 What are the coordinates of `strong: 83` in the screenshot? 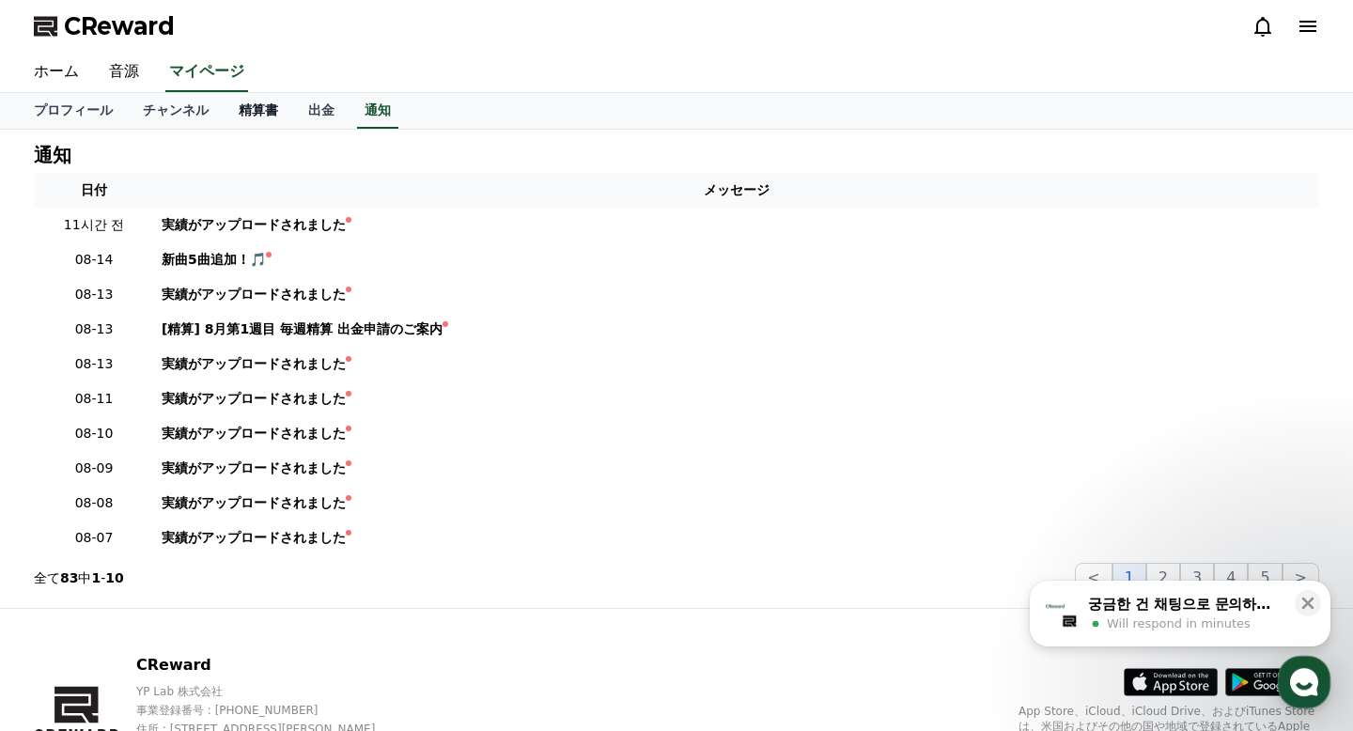 It's located at (69, 578).